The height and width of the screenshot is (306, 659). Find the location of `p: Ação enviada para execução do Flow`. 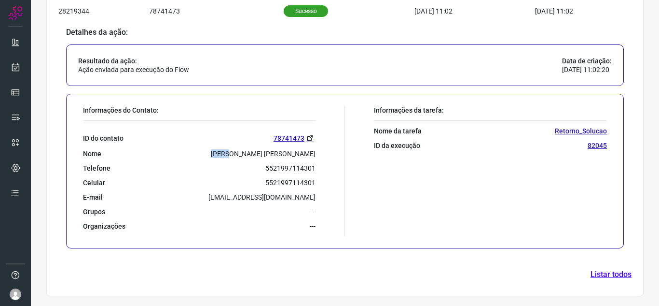

p: Ação enviada para execução do Flow is located at coordinates (134, 70).